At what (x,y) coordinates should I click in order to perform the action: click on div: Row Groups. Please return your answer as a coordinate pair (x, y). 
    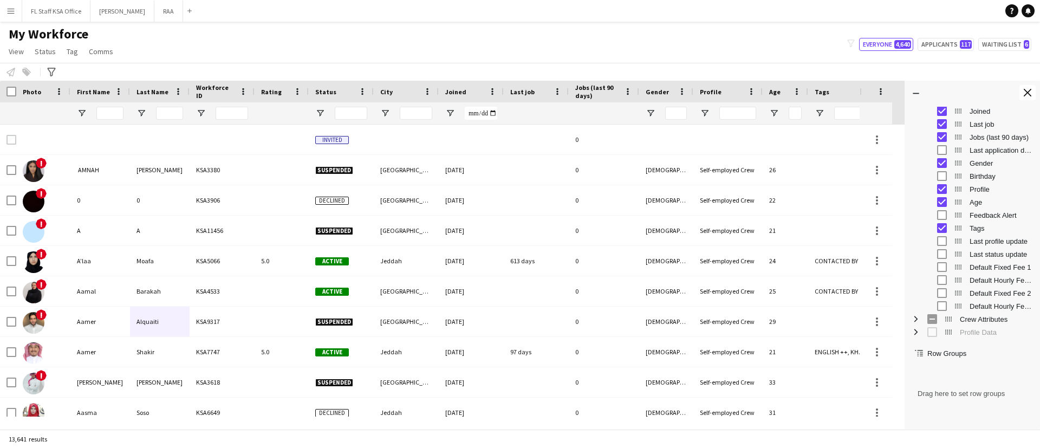
    Looking at the image, I should click on (972, 393).